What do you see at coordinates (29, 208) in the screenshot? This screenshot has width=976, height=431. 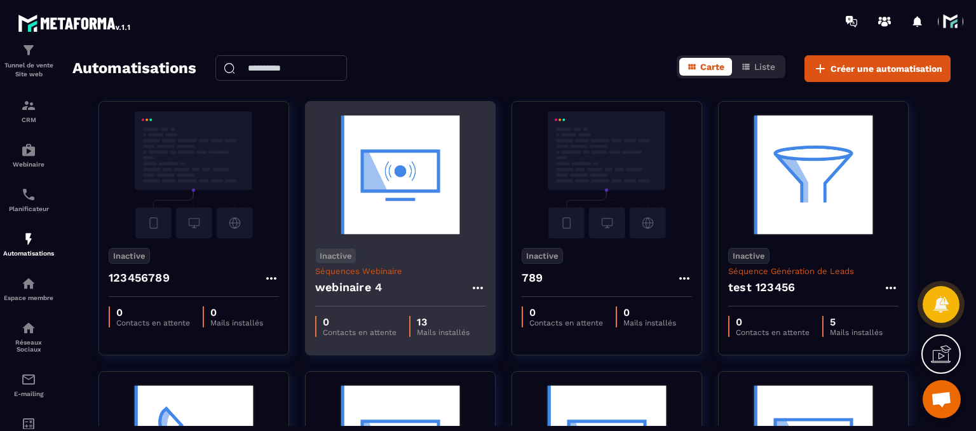 I see `p: Planificateur` at bounding box center [29, 208].